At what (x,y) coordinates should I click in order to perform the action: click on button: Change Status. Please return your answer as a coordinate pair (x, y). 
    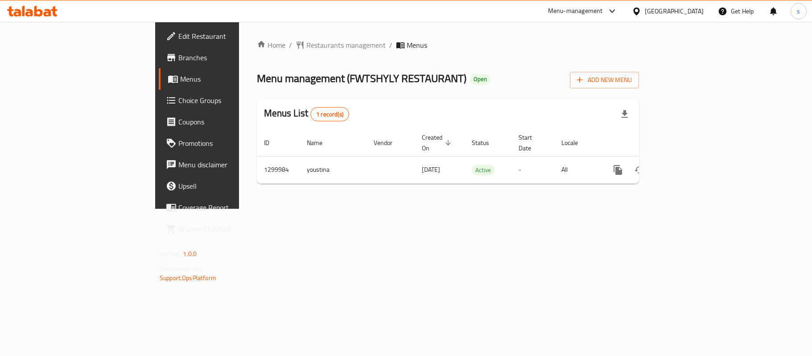
    Looking at the image, I should click on (640, 170).